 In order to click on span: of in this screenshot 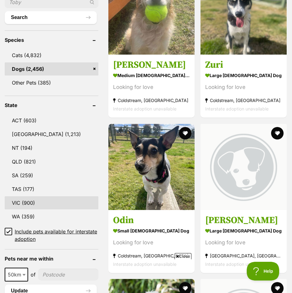, I will do `click(33, 275)`.